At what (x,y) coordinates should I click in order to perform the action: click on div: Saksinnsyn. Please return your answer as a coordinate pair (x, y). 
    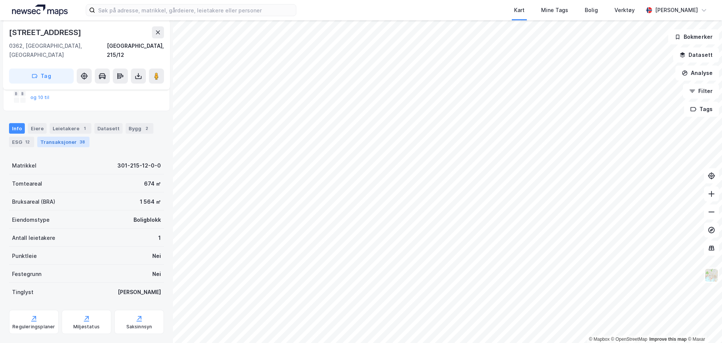
    Looking at the image, I should click on (139, 326).